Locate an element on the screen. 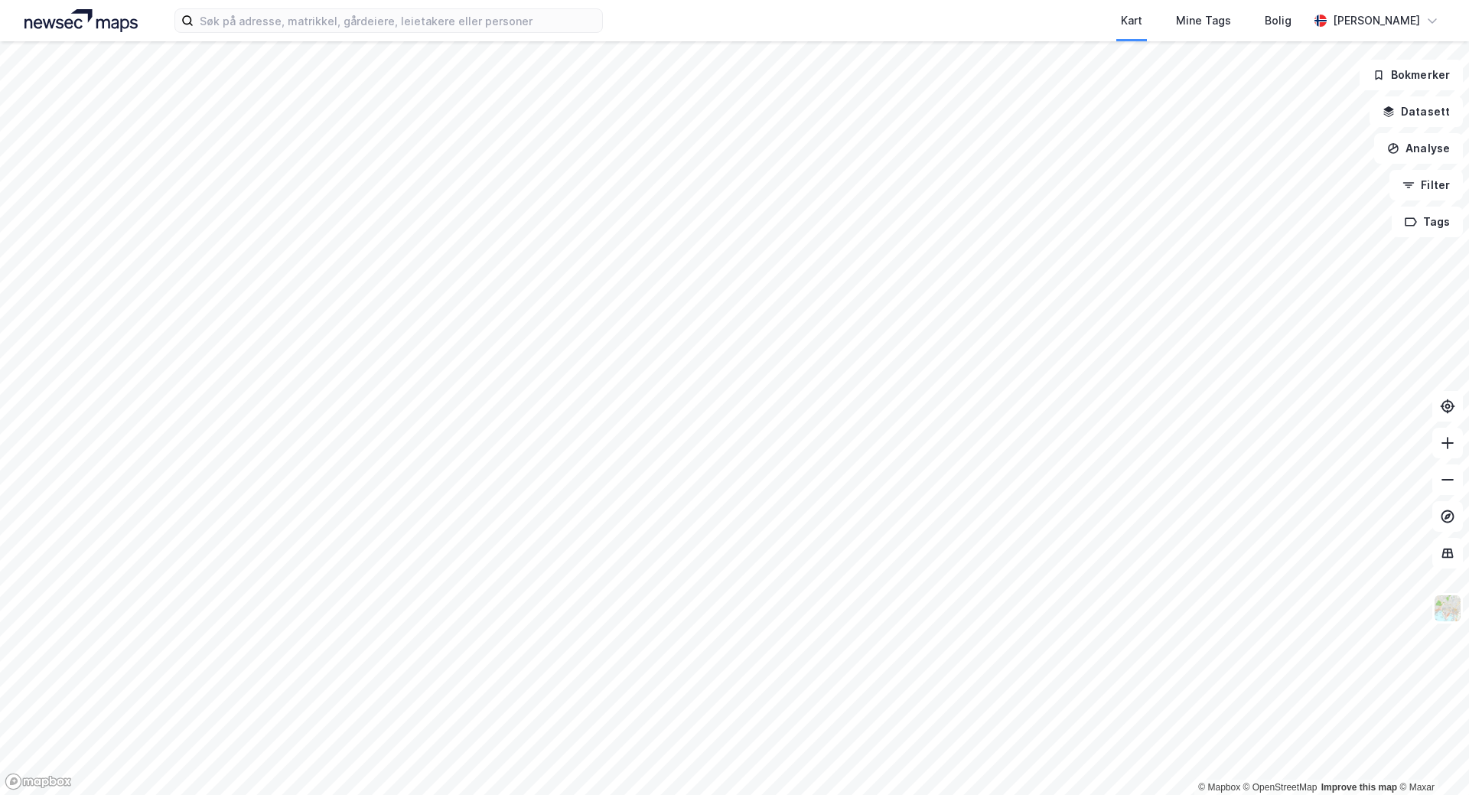 This screenshot has width=1469, height=795. img: logo.a4113a55bc3d86da70a041830d287a7e.svg is located at coordinates (81, 21).